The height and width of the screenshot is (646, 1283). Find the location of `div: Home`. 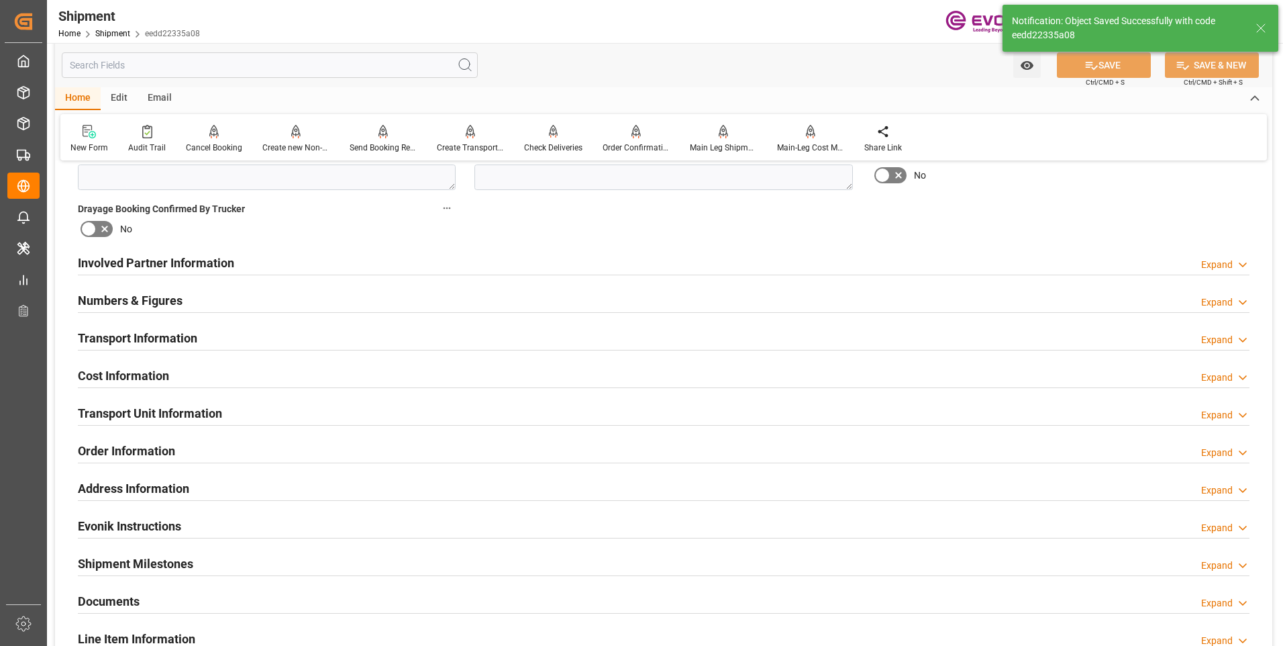

div: Home is located at coordinates (78, 99).